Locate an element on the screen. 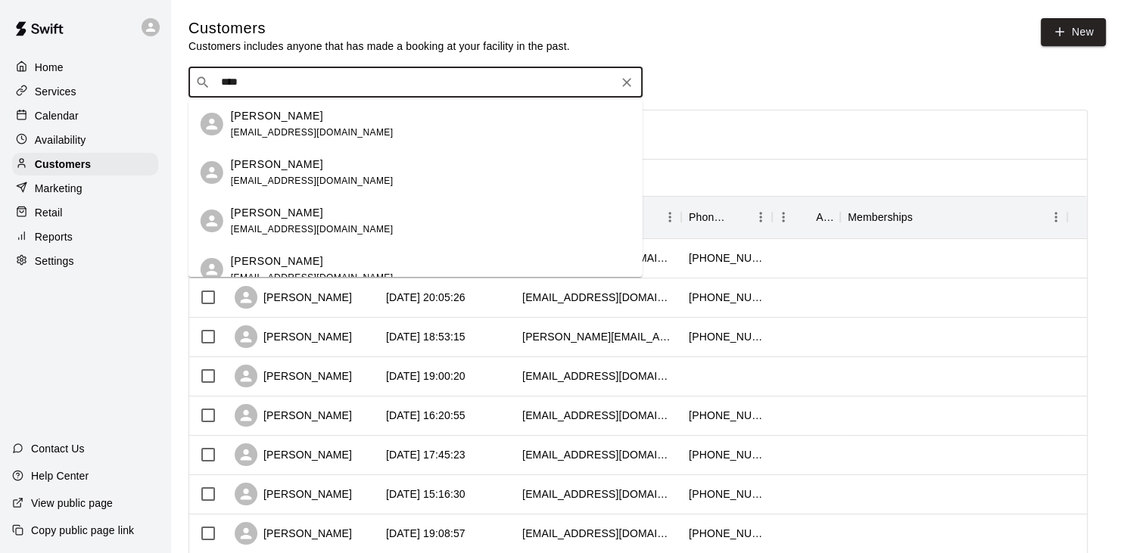  a: Retail is located at coordinates (85, 213).